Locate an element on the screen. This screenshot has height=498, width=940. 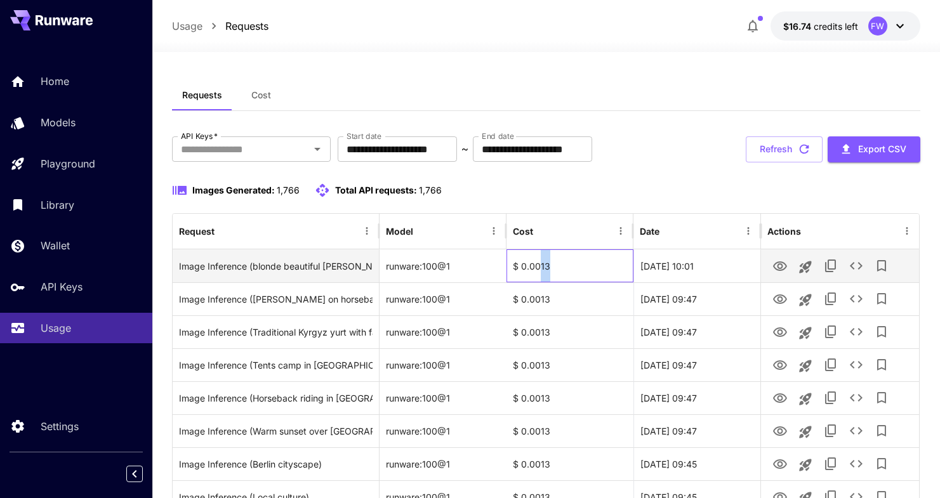
span: Requests is located at coordinates (202, 95).